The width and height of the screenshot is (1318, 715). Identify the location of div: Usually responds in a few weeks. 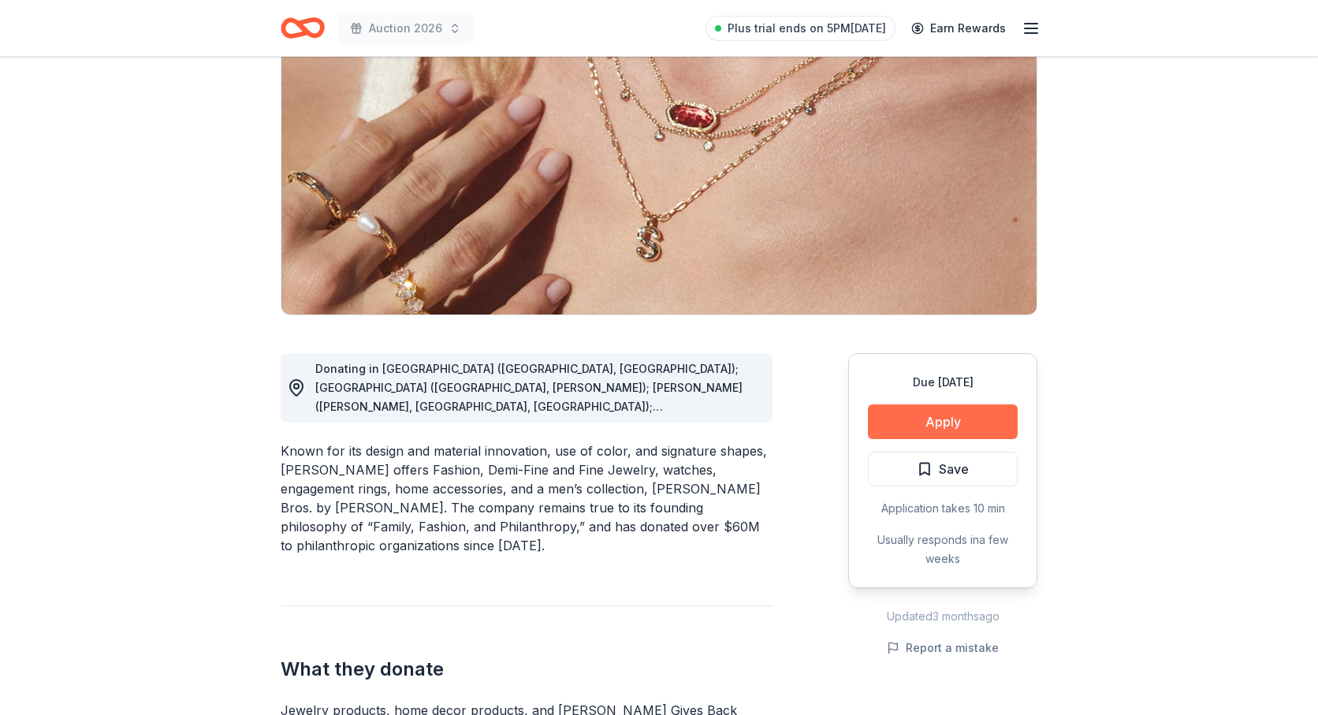
(943, 549).